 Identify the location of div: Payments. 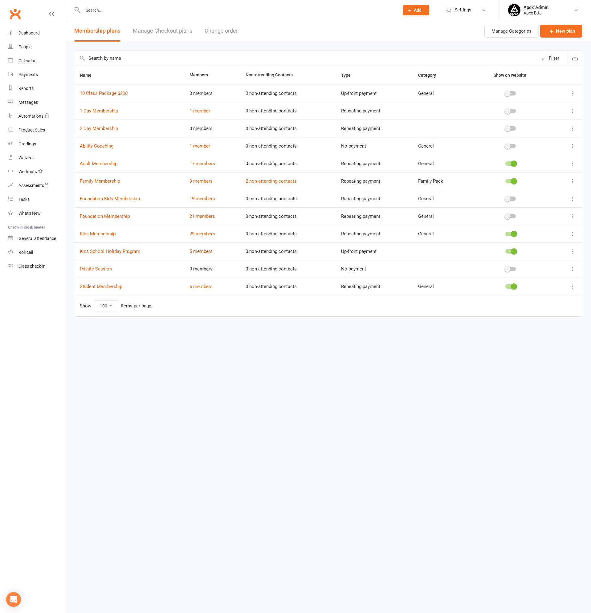
(28, 75).